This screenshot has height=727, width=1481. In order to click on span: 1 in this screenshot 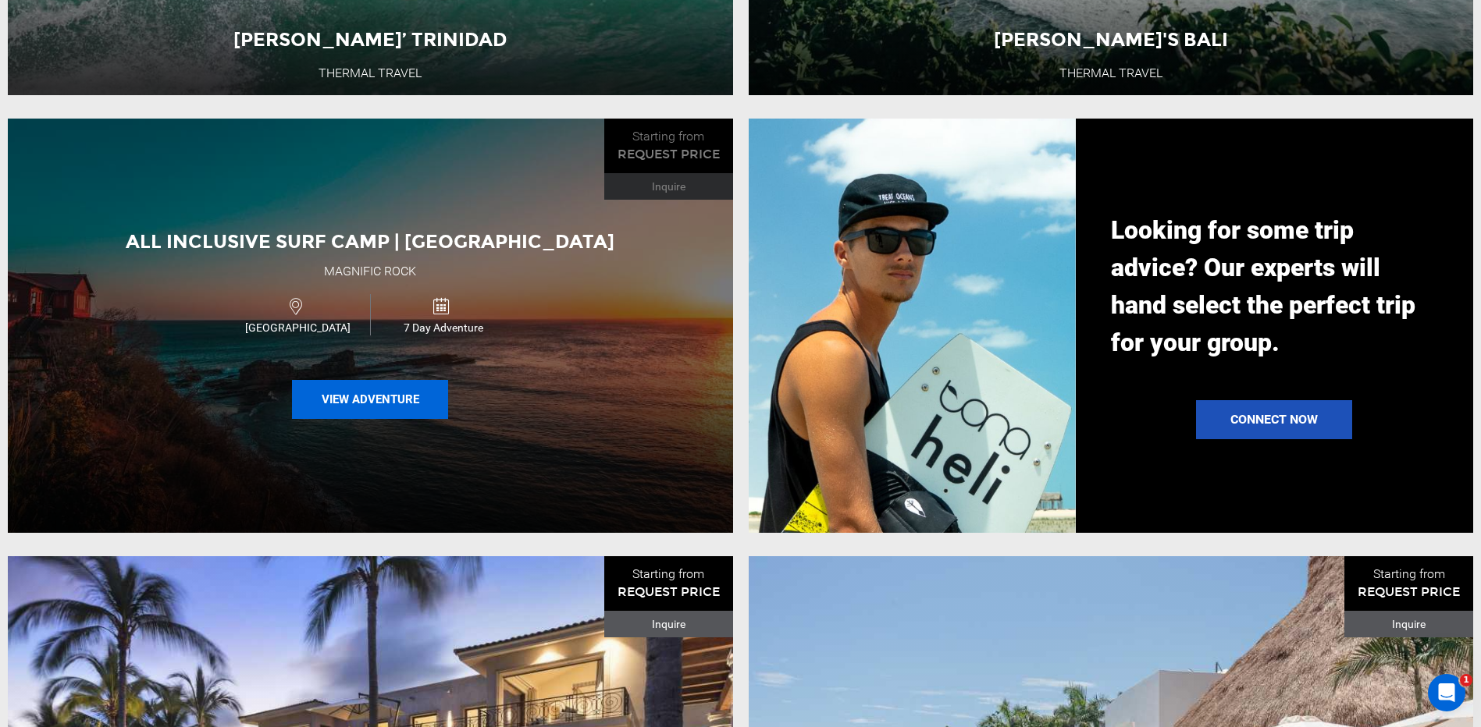, I will do `click(1466, 681)`.